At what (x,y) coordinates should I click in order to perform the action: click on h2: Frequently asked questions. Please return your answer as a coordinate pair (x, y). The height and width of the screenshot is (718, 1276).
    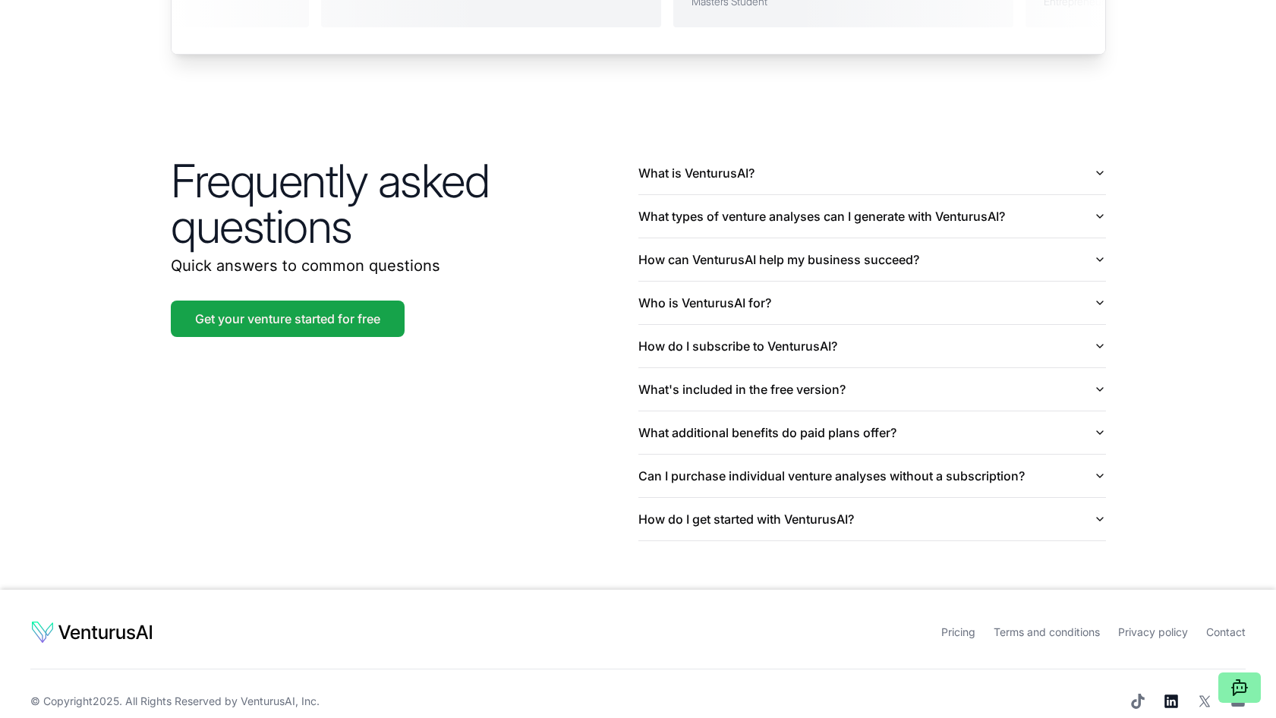
    Looking at the image, I should click on (405, 203).